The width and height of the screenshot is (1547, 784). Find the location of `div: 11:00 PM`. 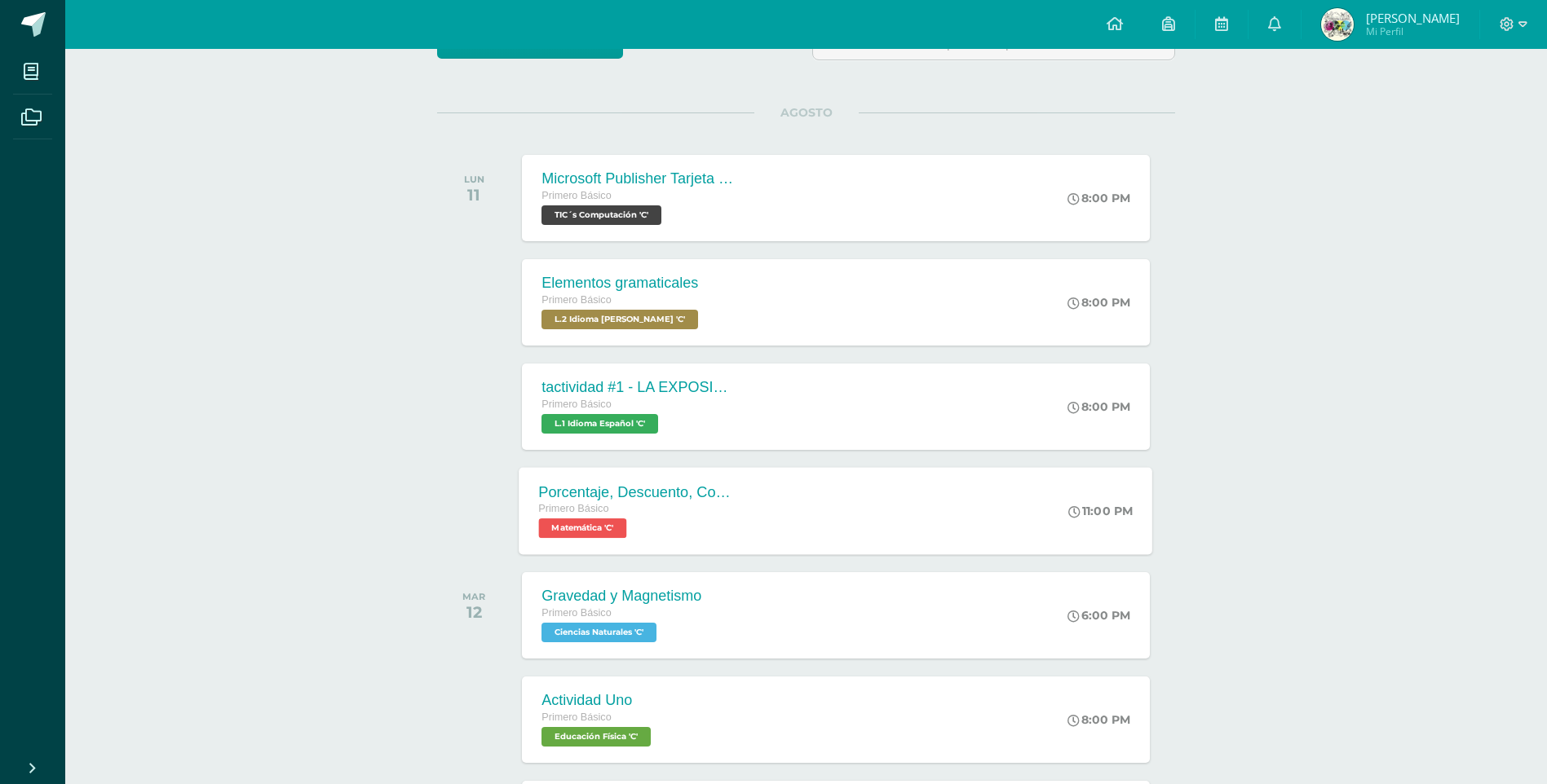

div: 11:00 PM is located at coordinates (1100, 511).